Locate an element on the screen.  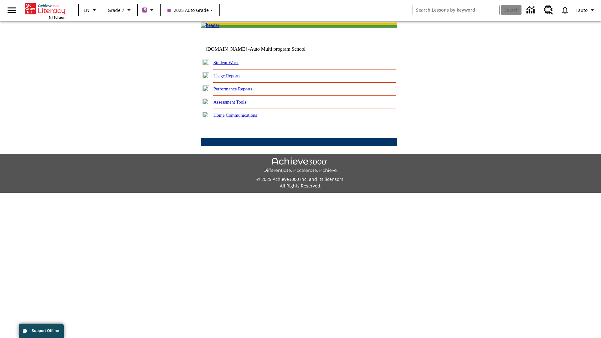
span: Support Offline is located at coordinates (45, 331).